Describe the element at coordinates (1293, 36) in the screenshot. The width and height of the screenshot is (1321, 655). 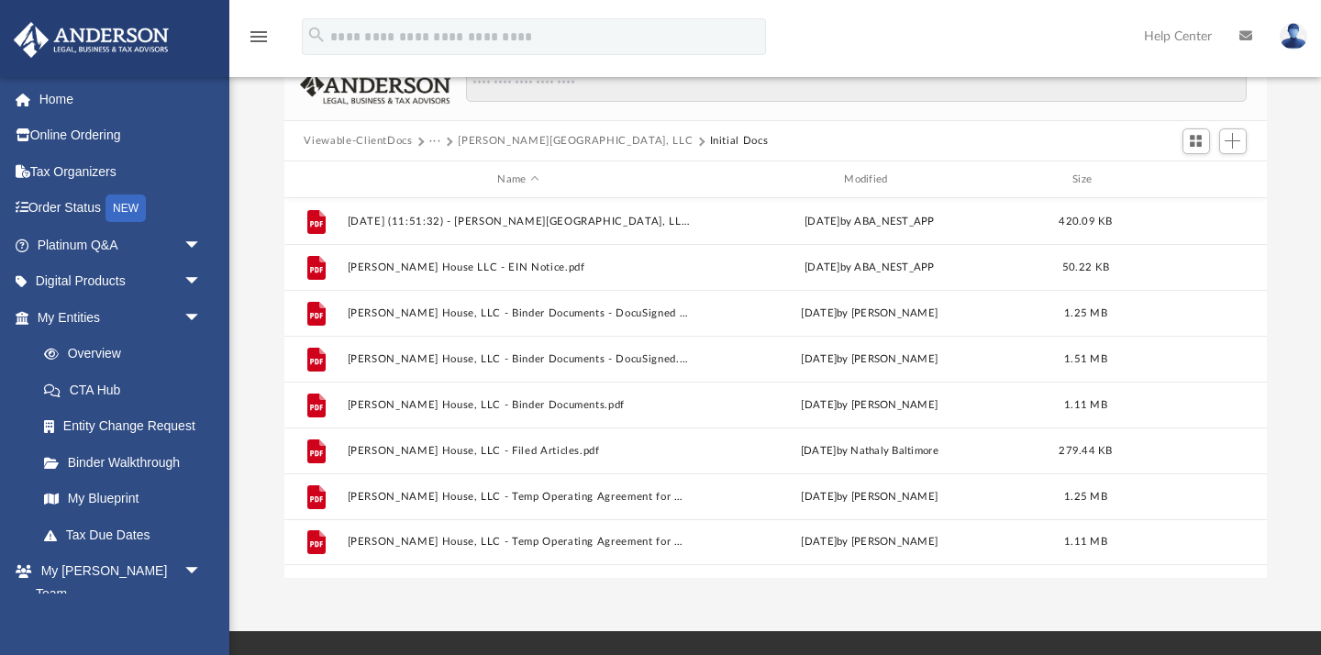
I see `img: User Pic` at that location.